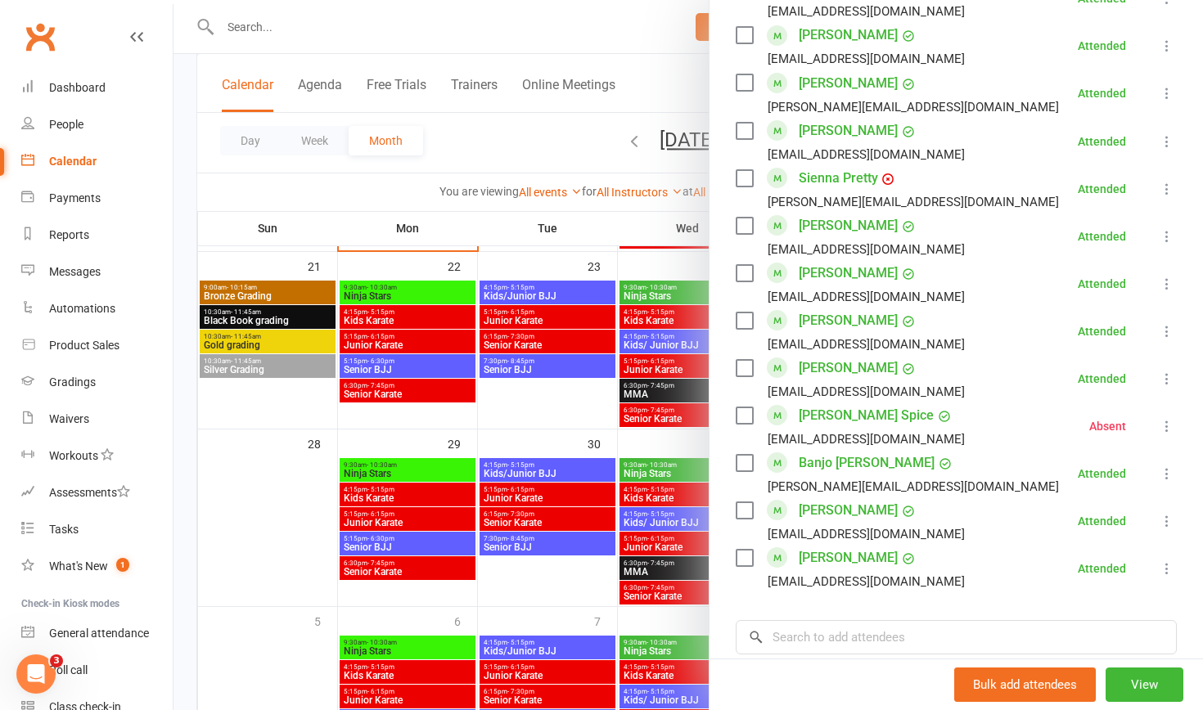  What do you see at coordinates (97, 456) in the screenshot?
I see `a: Workouts` at bounding box center [97, 456].